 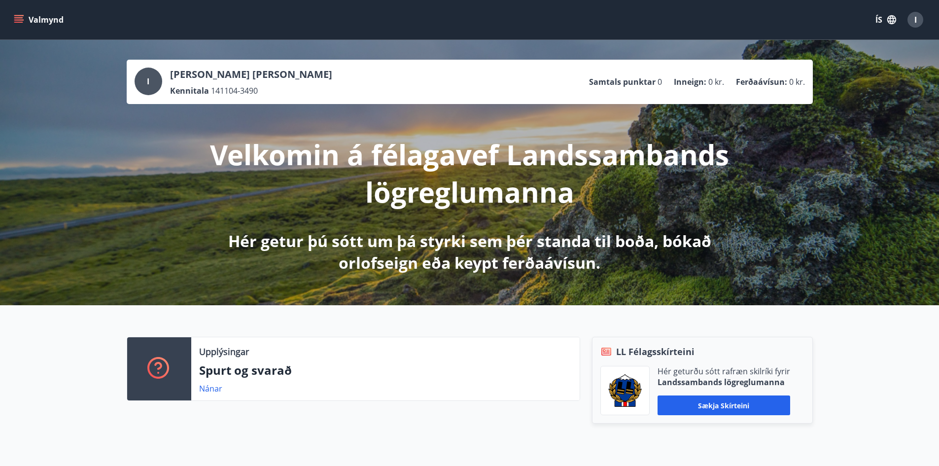 I want to click on p: Upplýsingar, so click(x=224, y=351).